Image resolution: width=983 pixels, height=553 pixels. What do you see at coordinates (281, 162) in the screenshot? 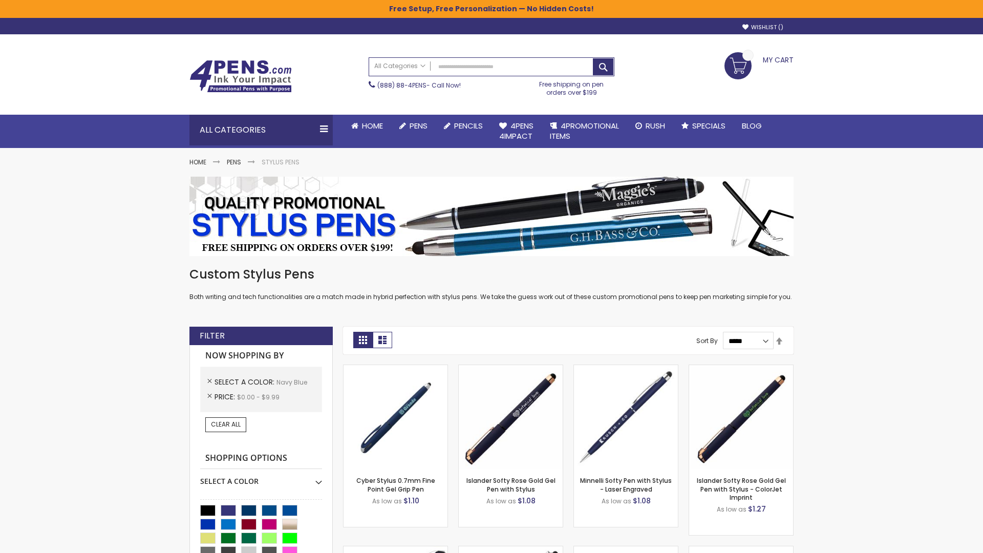
I see `strong: Stylus Pens` at bounding box center [281, 162].